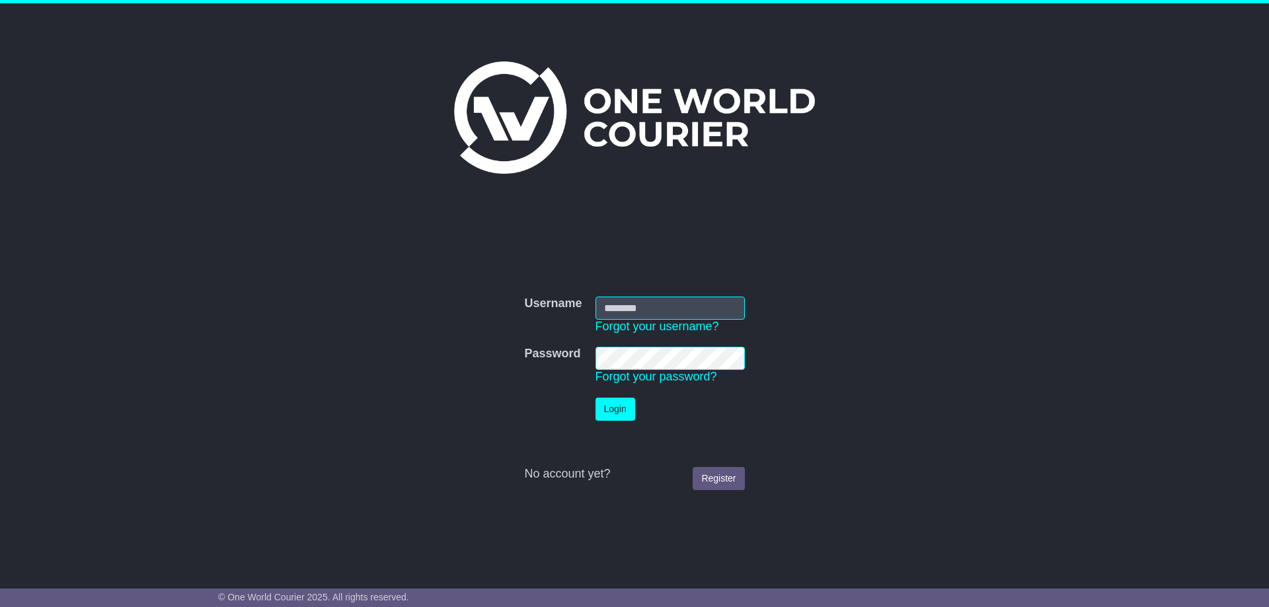 This screenshot has height=607, width=1269. What do you see at coordinates (313, 598) in the screenshot?
I see `span: © One World Courier 2025. All rights reserved.` at bounding box center [313, 598].